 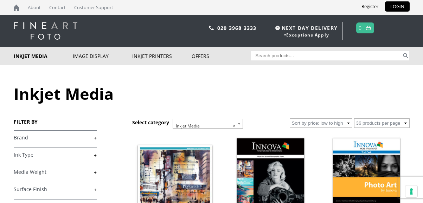 What do you see at coordinates (369, 28) in the screenshot?
I see `img: basket.svg` at bounding box center [369, 28].